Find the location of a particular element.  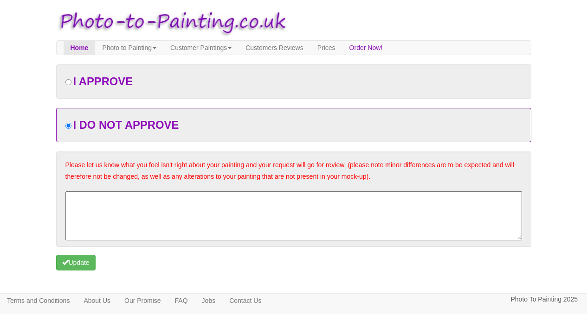

a: Home is located at coordinates (79, 48).